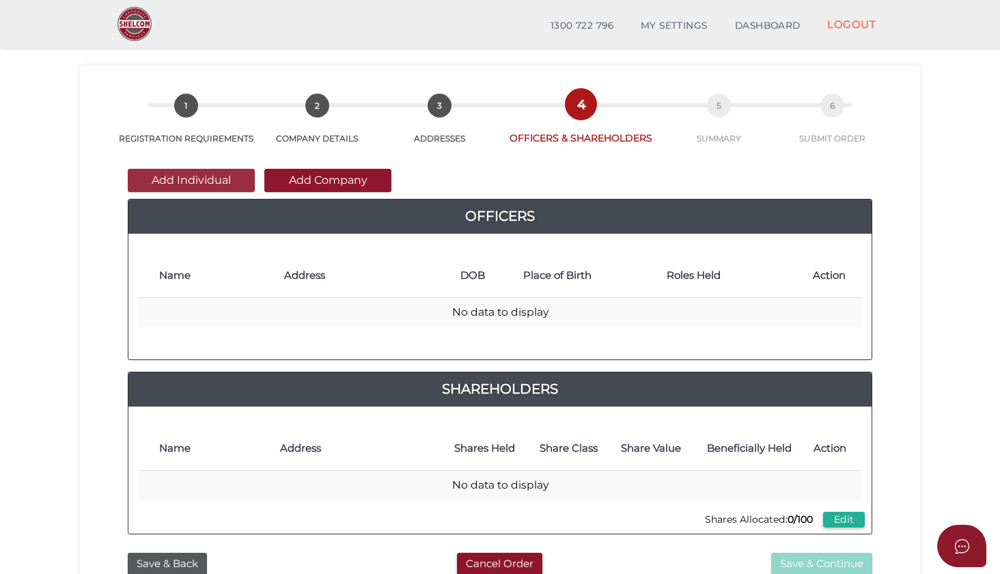 This screenshot has width=1000, height=574. I want to click on span: 3, so click(439, 105).